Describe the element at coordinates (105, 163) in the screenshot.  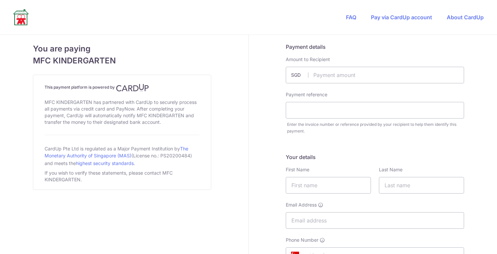
I see `a: highest security standards` at that location.